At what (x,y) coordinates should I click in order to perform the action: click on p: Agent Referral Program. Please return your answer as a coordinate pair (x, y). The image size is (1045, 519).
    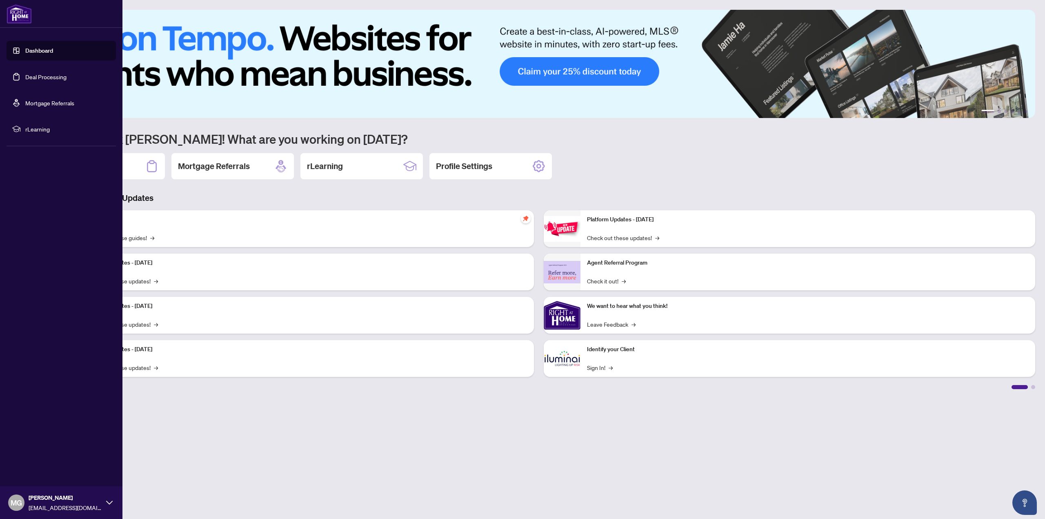
    Looking at the image, I should click on (808, 263).